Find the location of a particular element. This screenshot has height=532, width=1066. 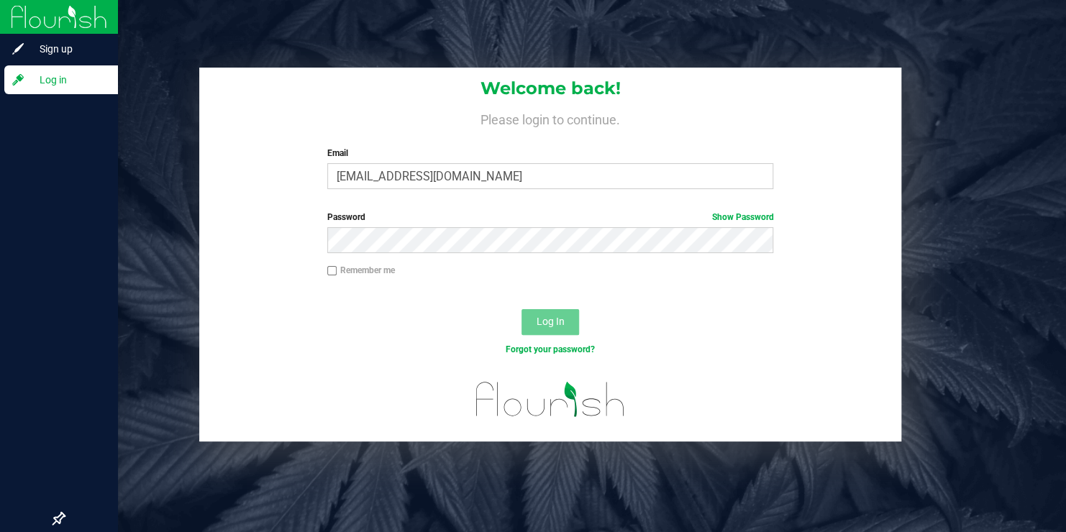

h1: Welcome back! is located at coordinates (550, 88).